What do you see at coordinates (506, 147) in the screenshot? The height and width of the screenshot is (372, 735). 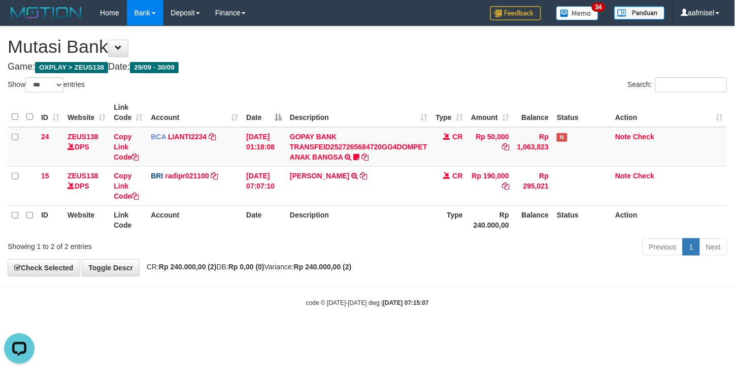 I see `a: Copy Rp 50,000 to clipboard` at bounding box center [506, 147].